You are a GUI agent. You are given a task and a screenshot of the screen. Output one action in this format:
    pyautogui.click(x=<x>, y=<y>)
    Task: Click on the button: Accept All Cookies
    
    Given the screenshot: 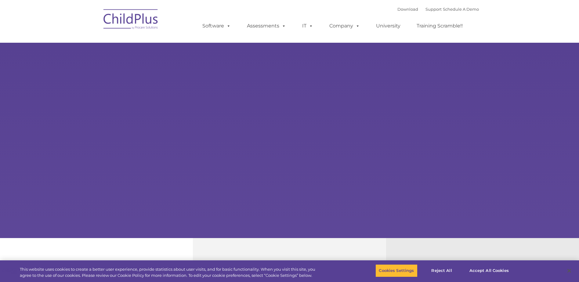 What is the action you would take?
    pyautogui.click(x=489, y=271)
    